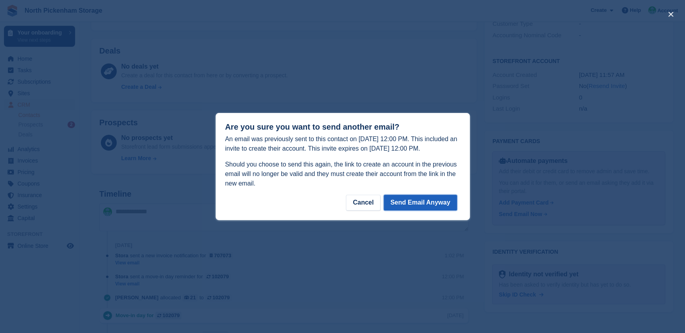  Describe the element at coordinates (670, 14) in the screenshot. I see `button: close` at that location.